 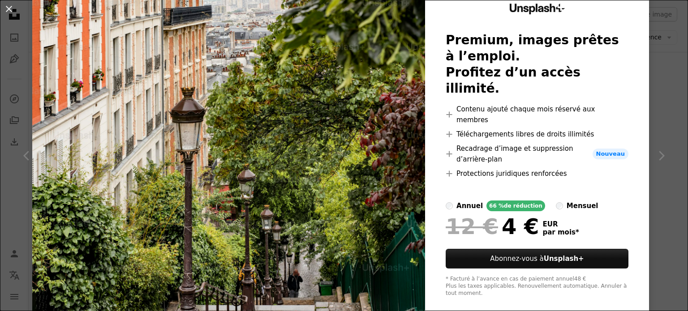 I want to click on li: Téléchargements libres de droits illimités, so click(x=537, y=134).